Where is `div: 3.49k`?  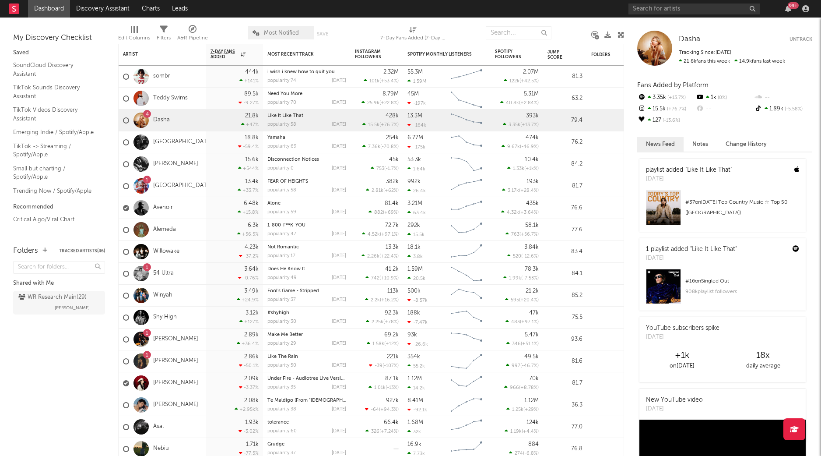 div: 3.49k is located at coordinates (251, 291).